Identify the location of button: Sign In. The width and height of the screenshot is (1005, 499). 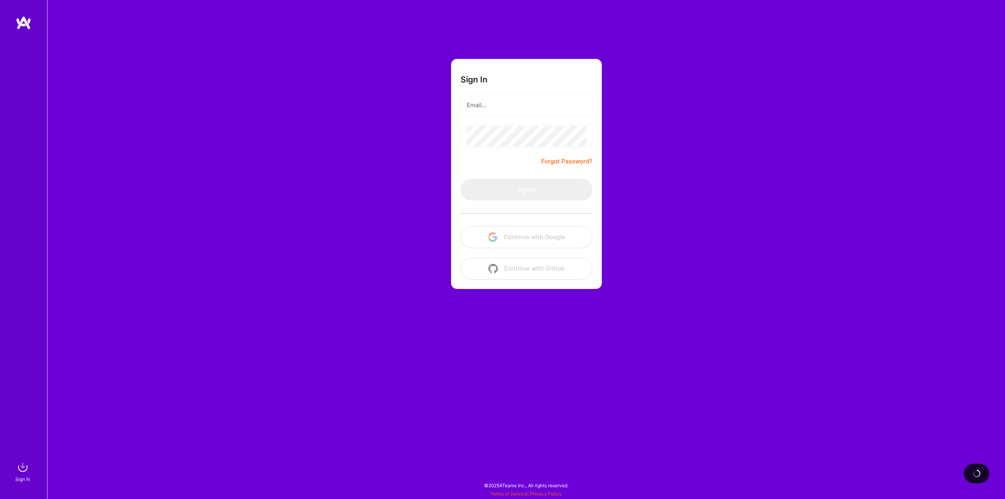
(527, 190).